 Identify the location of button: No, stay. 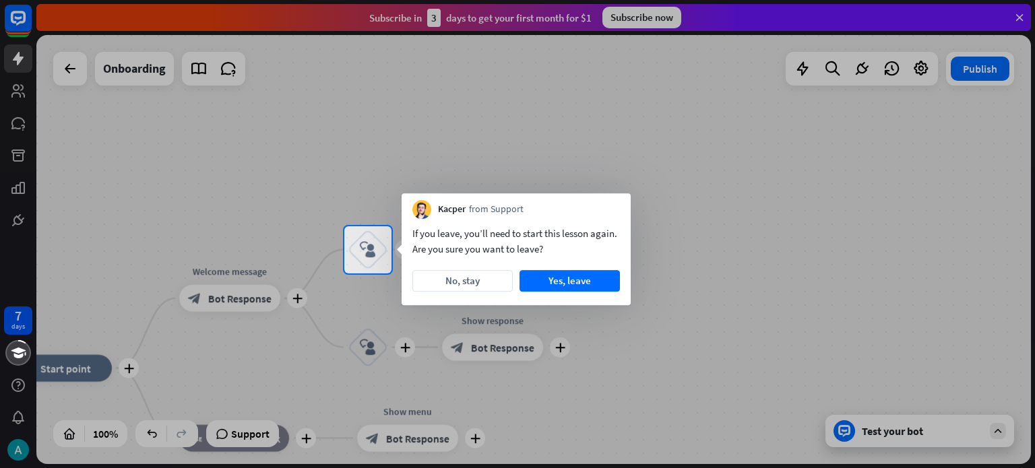
(462, 281).